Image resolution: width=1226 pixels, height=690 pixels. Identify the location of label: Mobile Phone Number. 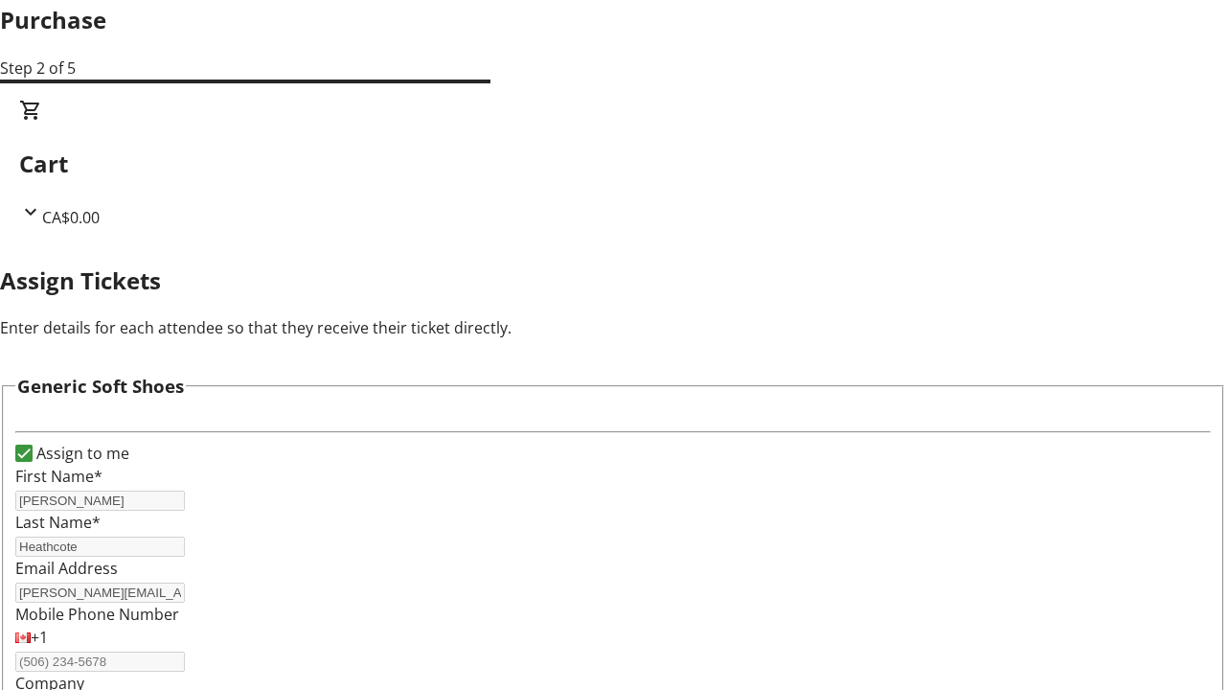
(97, 614).